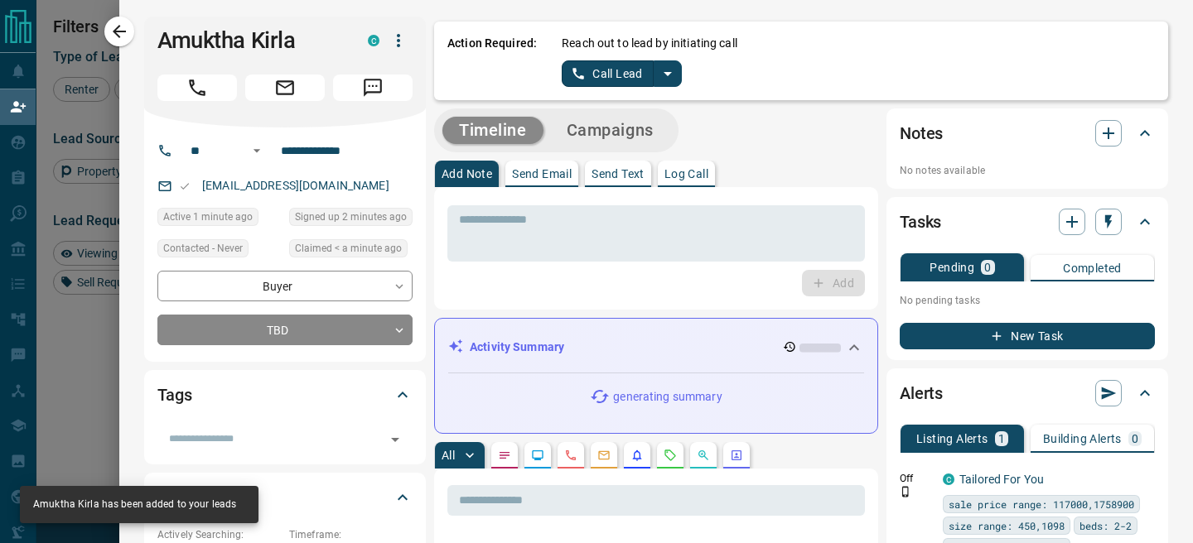 This screenshot has height=543, width=1193. I want to click on p: generating summary, so click(667, 397).